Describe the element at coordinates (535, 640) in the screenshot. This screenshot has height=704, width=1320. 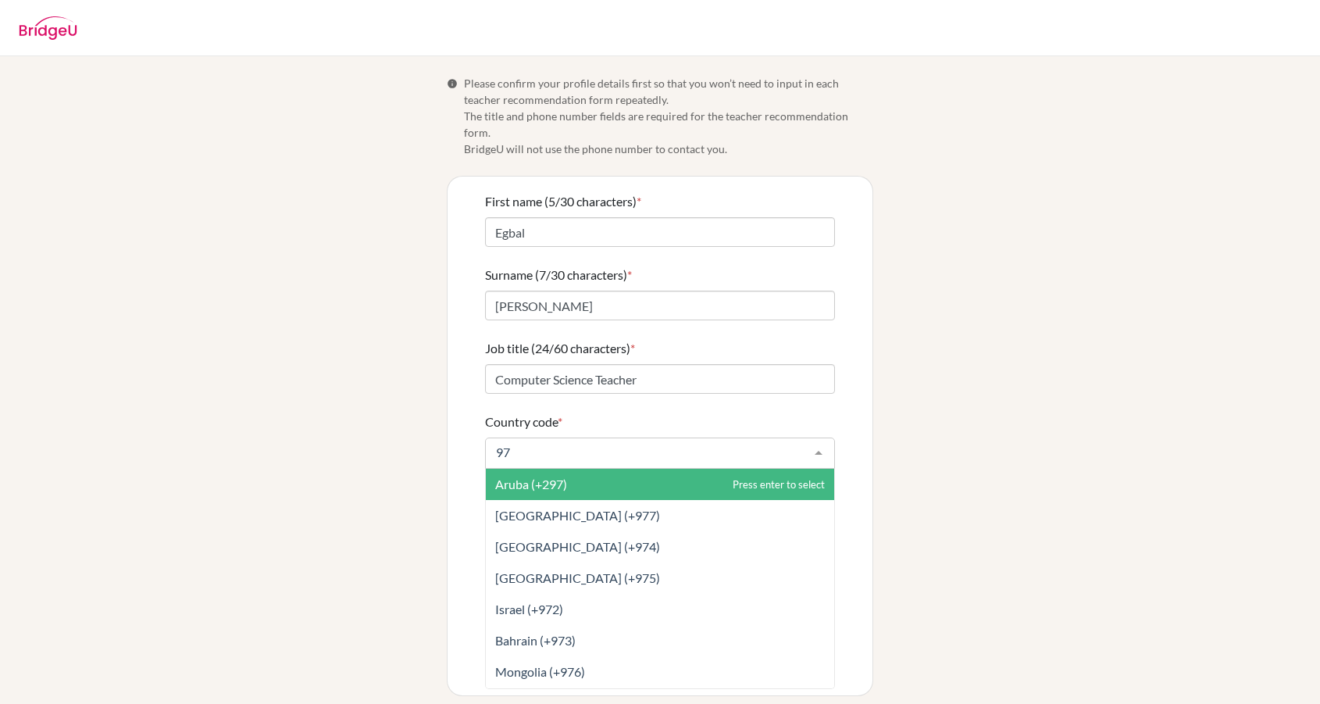
I see `span: Bahrain (+973)` at that location.